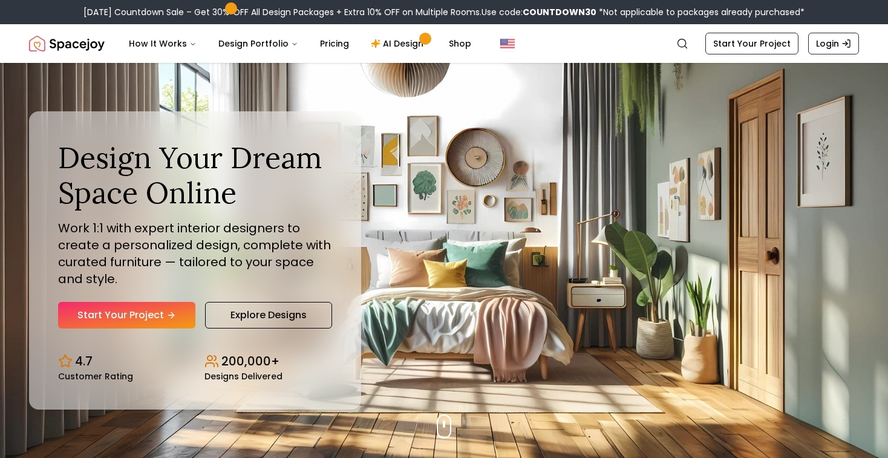  I want to click on a: AI Design, so click(399, 44).